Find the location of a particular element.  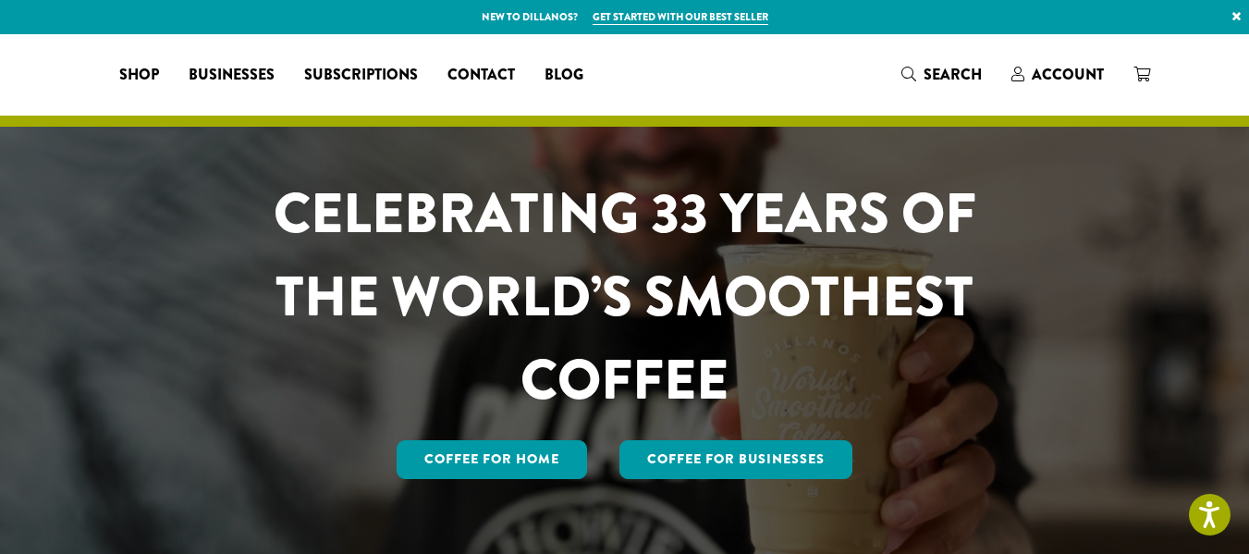

span: Blog is located at coordinates (564, 75).